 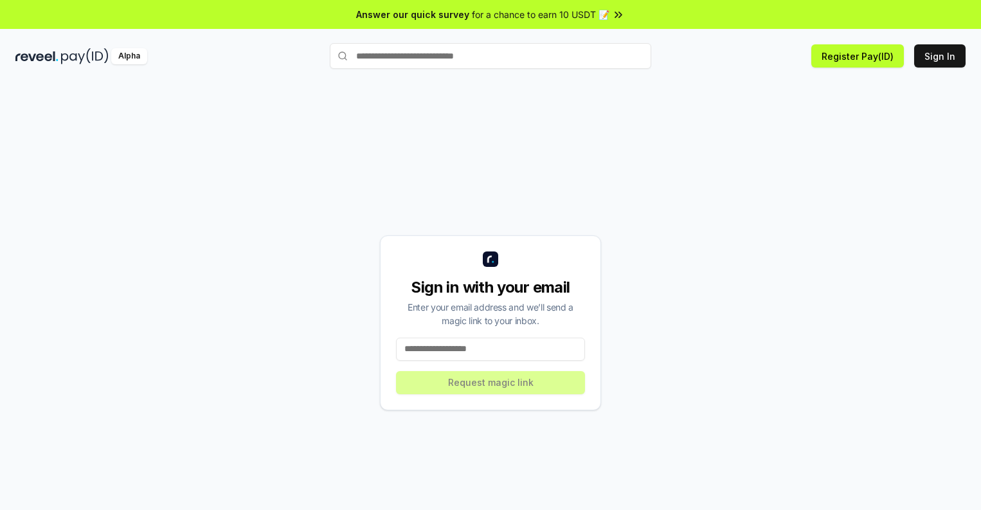 I want to click on div: Enter your email address and we’ll send a magic link to your inbox., so click(x=491, y=314).